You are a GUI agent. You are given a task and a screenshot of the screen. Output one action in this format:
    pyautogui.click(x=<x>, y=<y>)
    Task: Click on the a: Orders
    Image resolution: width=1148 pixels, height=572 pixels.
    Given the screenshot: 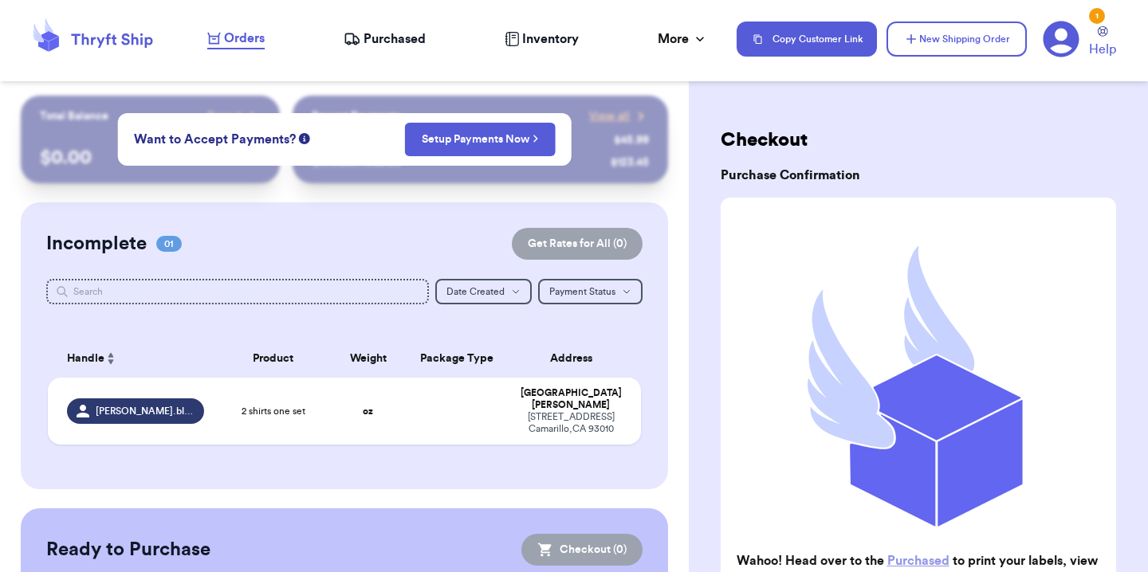 What is the action you would take?
    pyautogui.click(x=236, y=39)
    